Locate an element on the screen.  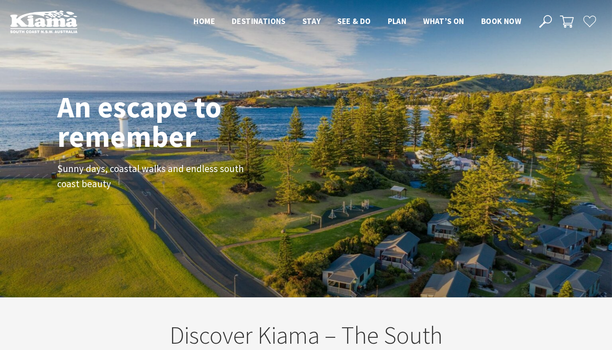
span: Plan is located at coordinates (397, 21).